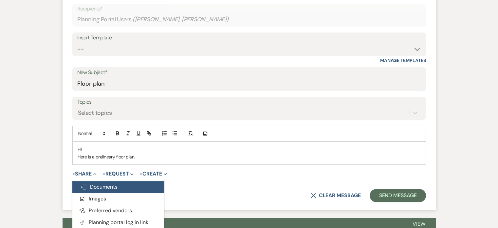 Image resolution: width=498 pixels, height=228 pixels. What do you see at coordinates (249, 9) in the screenshot?
I see `p: Recipients*` at bounding box center [249, 9].